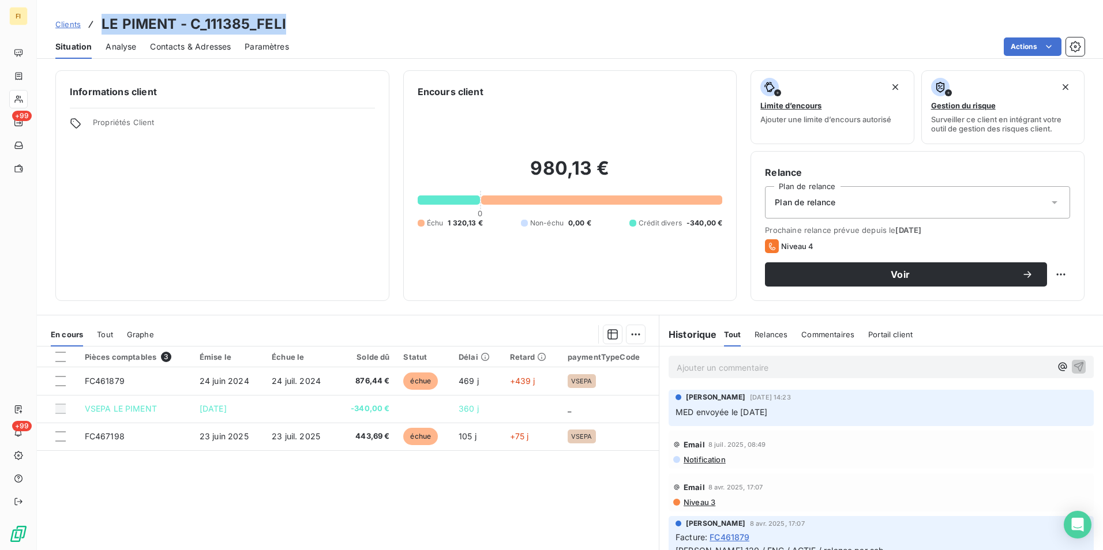 This screenshot has width=1103, height=550. I want to click on div: FI, so click(18, 16).